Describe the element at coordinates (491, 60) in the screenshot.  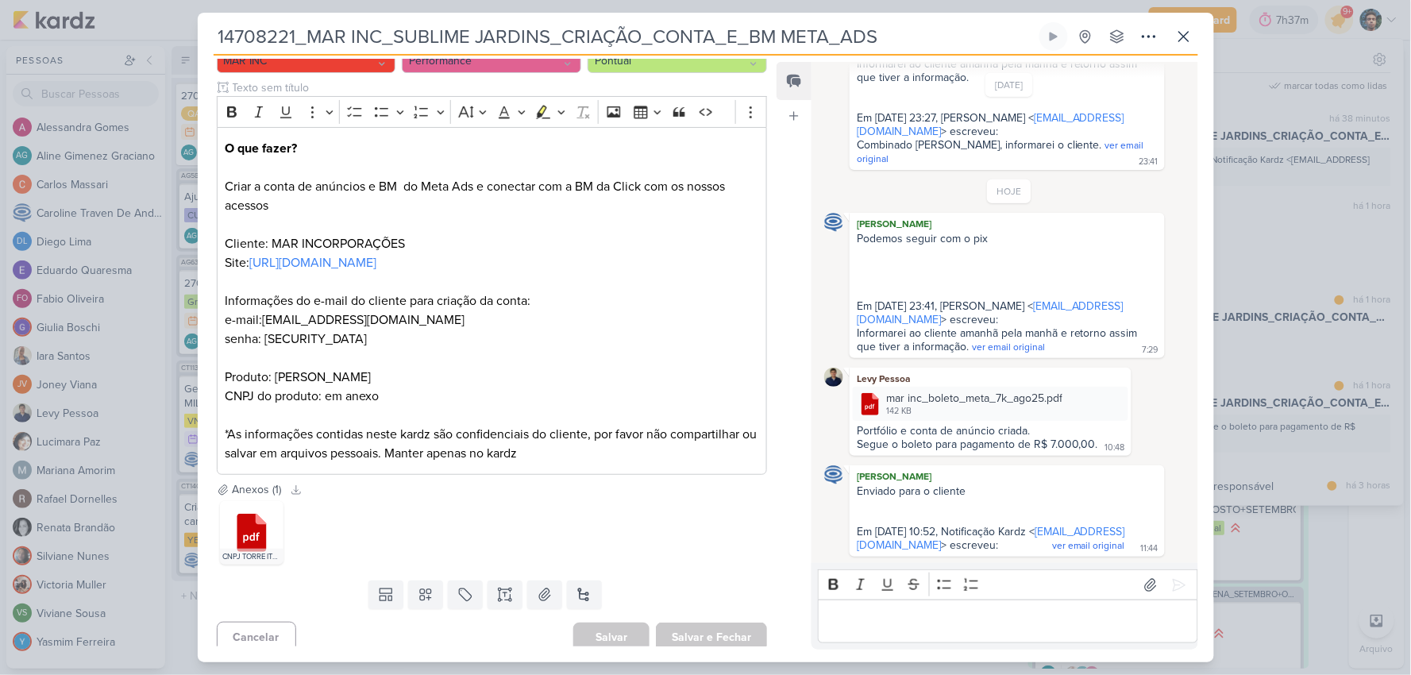
I see `button: Performance` at that location.